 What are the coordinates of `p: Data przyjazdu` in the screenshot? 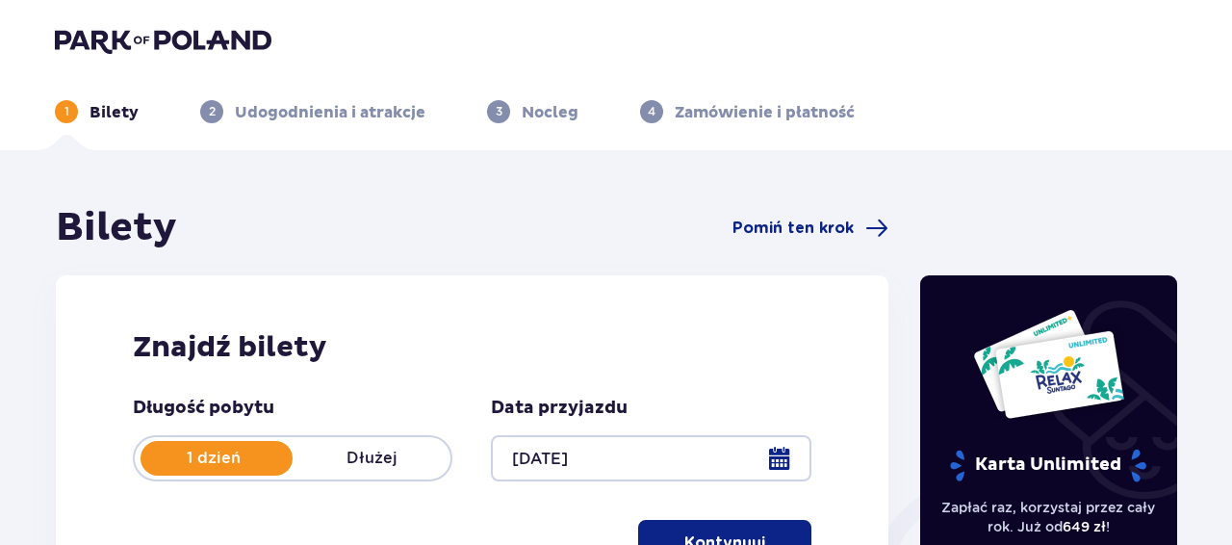 It's located at (559, 408).